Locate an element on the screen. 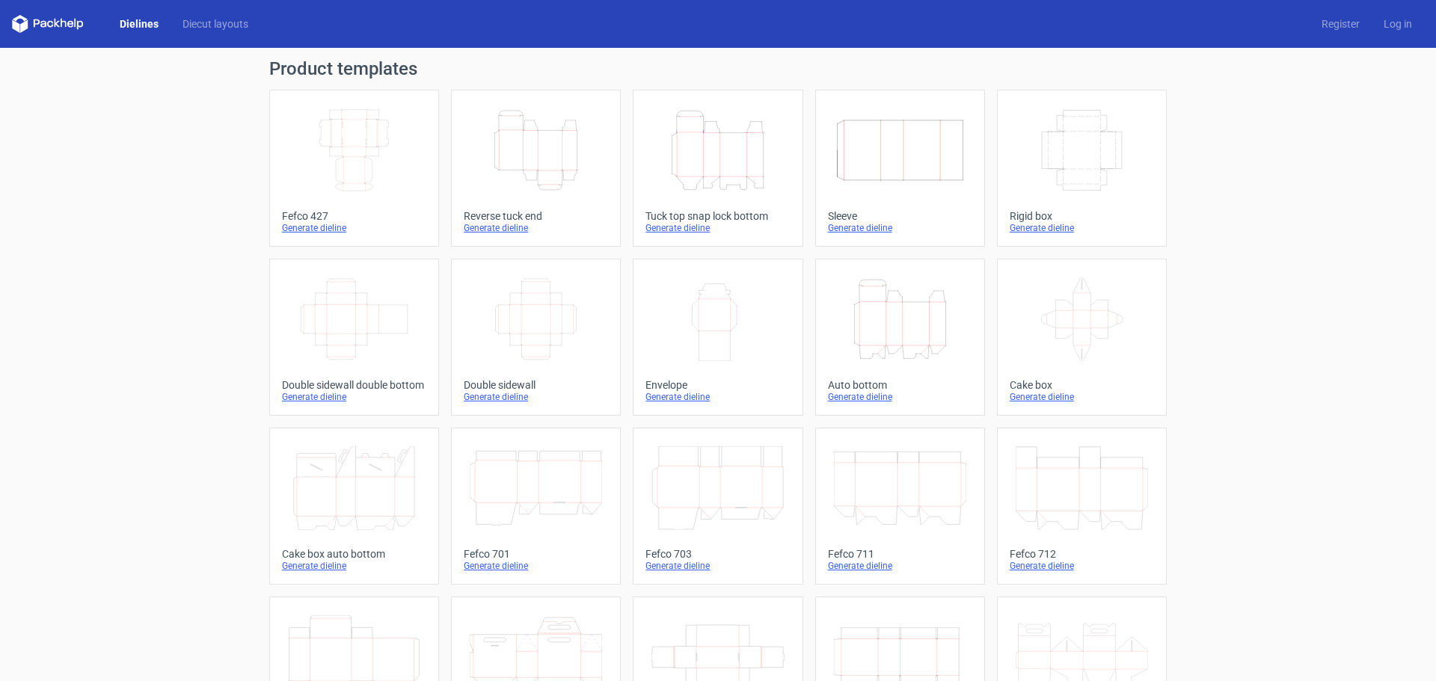  a: Cake box auto bottomGenerate dieline is located at coordinates (354, 506).